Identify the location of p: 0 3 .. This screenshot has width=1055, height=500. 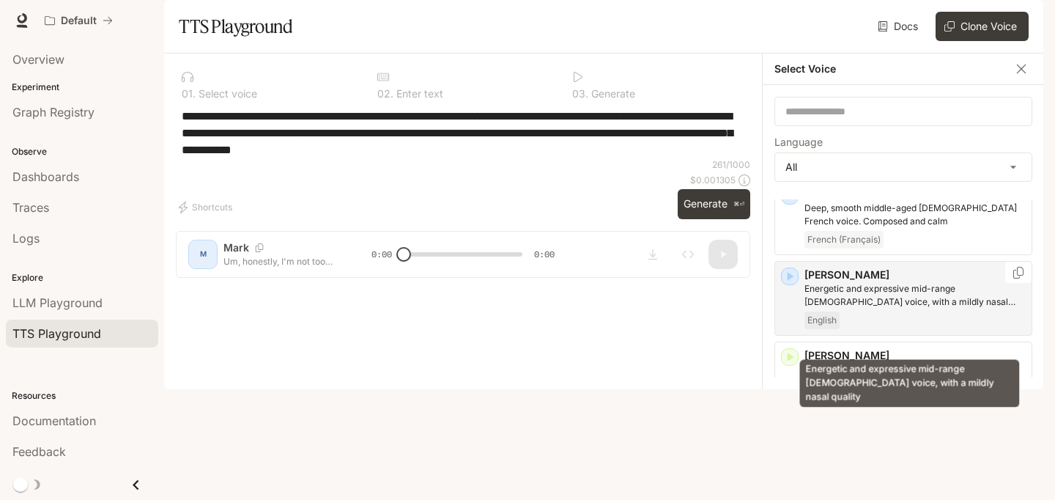
(580, 94).